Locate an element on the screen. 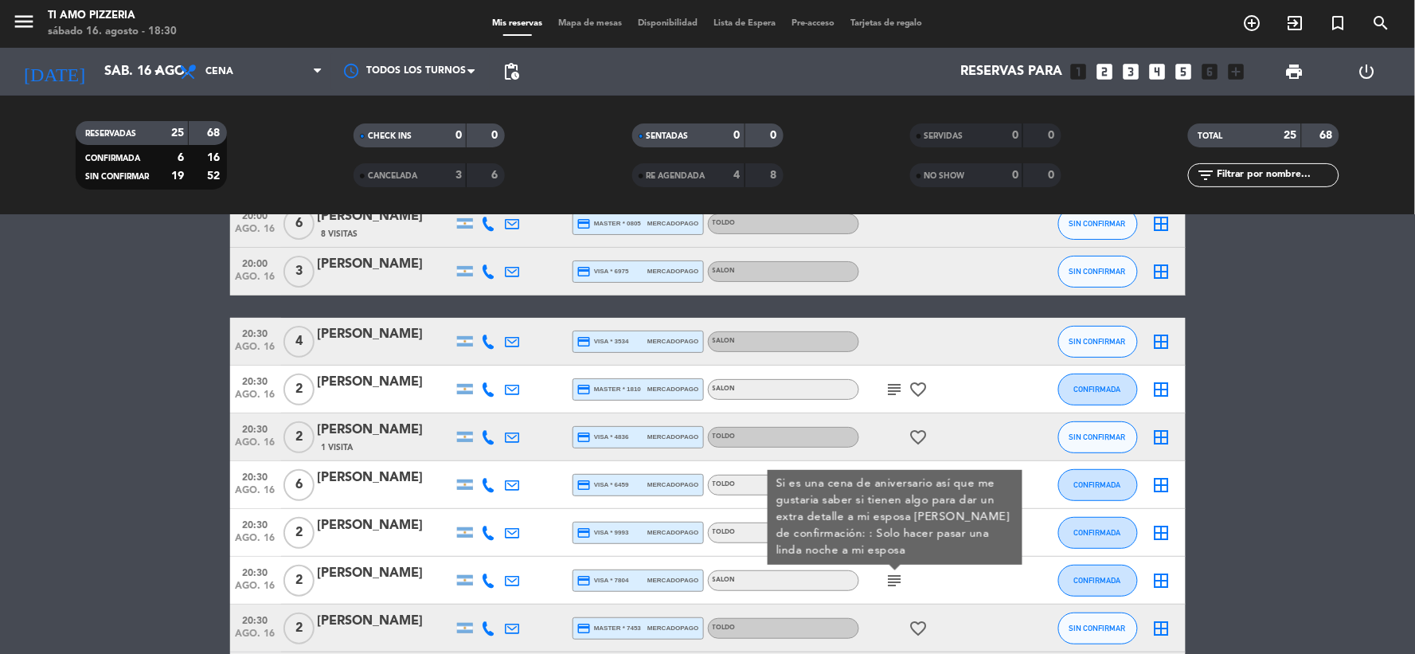  span: visa * 9993 is located at coordinates (603, 533).